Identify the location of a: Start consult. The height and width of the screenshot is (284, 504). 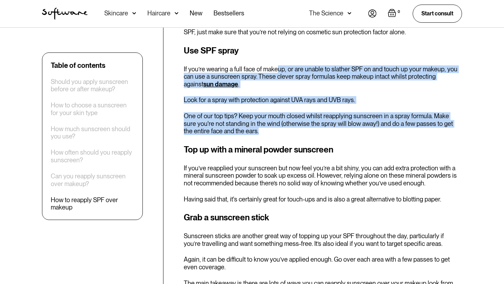
(437, 13).